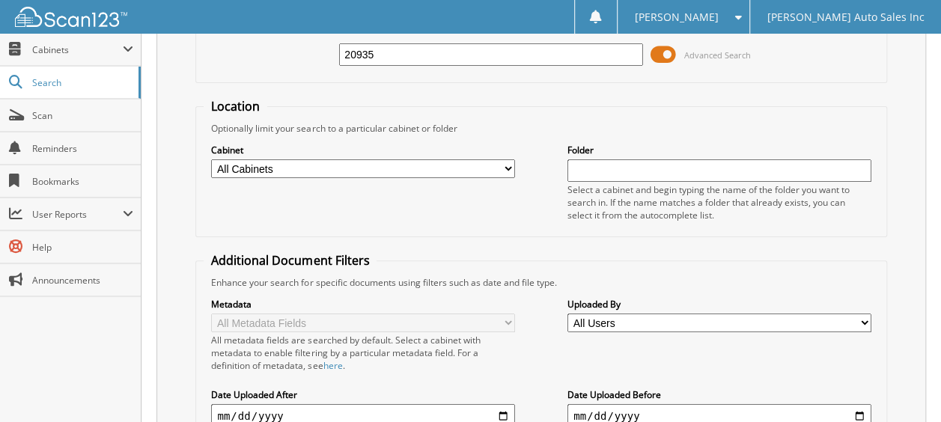  Describe the element at coordinates (290, 261) in the screenshot. I see `legend: Additional Document Filters` at that location.